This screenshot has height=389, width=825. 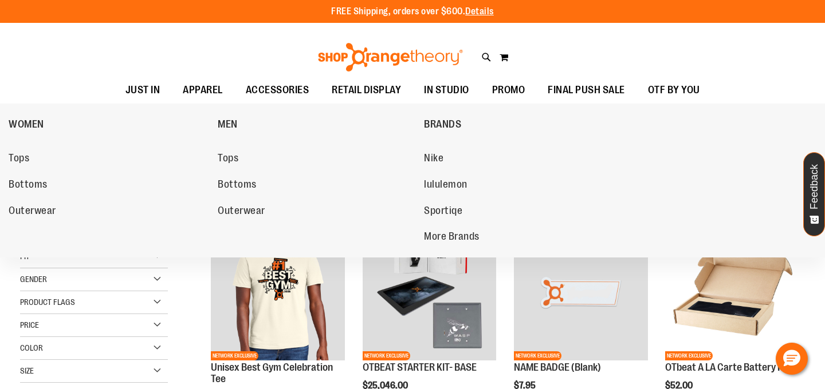 I want to click on img: OTBEAT STARTER KIT- BASE, so click(x=430, y=294).